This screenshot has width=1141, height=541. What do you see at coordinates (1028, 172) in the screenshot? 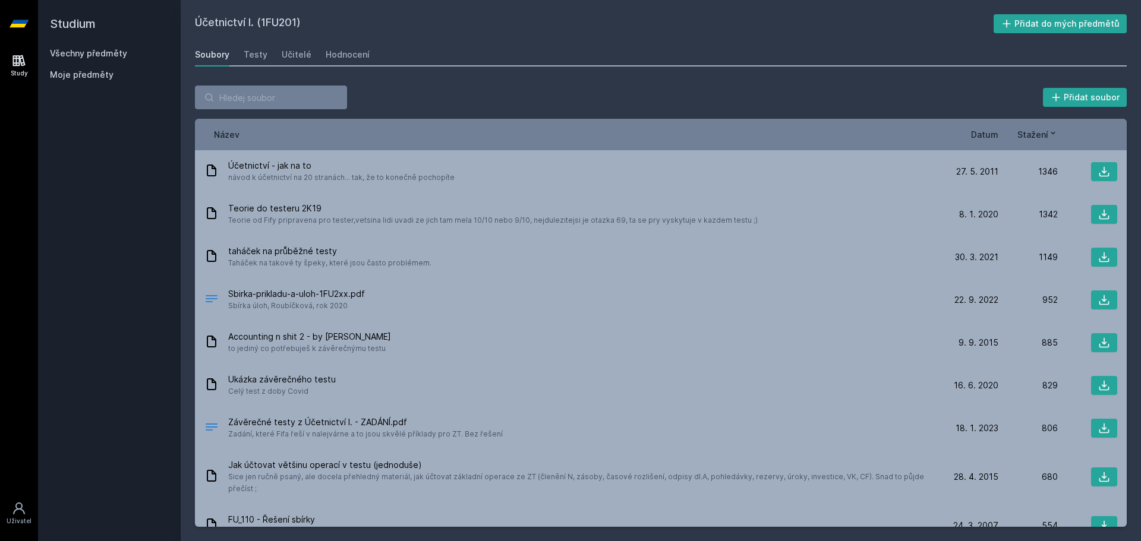
I see `div: 1346` at bounding box center [1028, 172].